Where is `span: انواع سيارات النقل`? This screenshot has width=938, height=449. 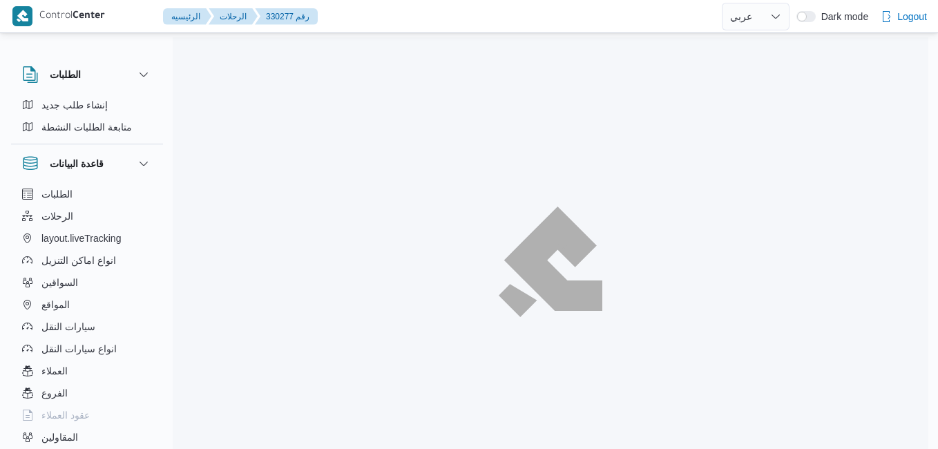
span: انواع سيارات النقل is located at coordinates (79, 349).